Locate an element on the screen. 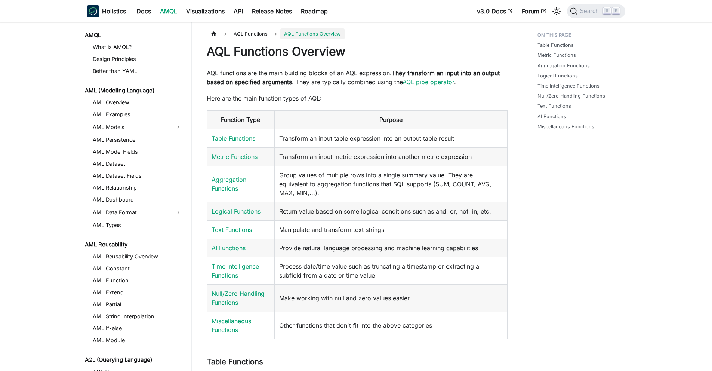  a: AML Extend is located at coordinates (138, 292).